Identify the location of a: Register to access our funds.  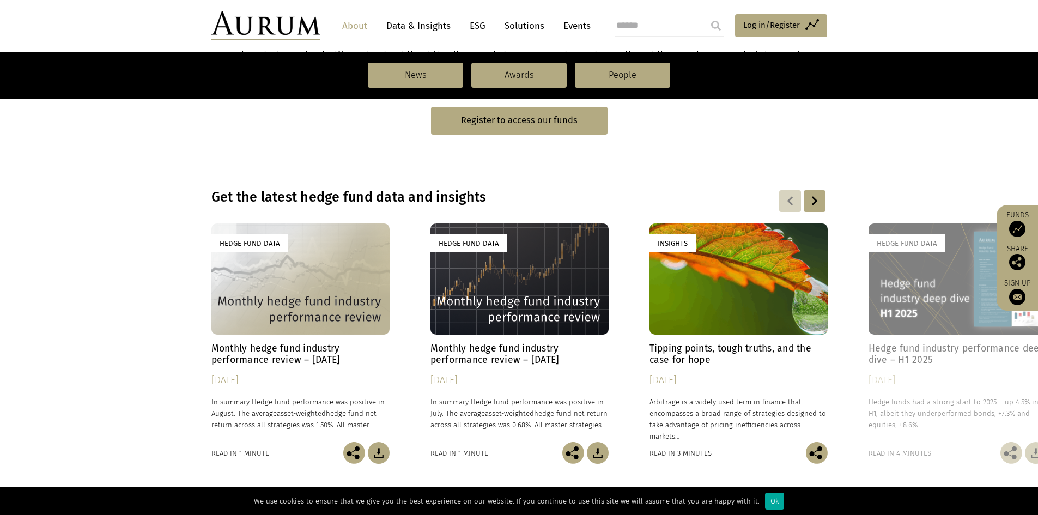
(519, 120).